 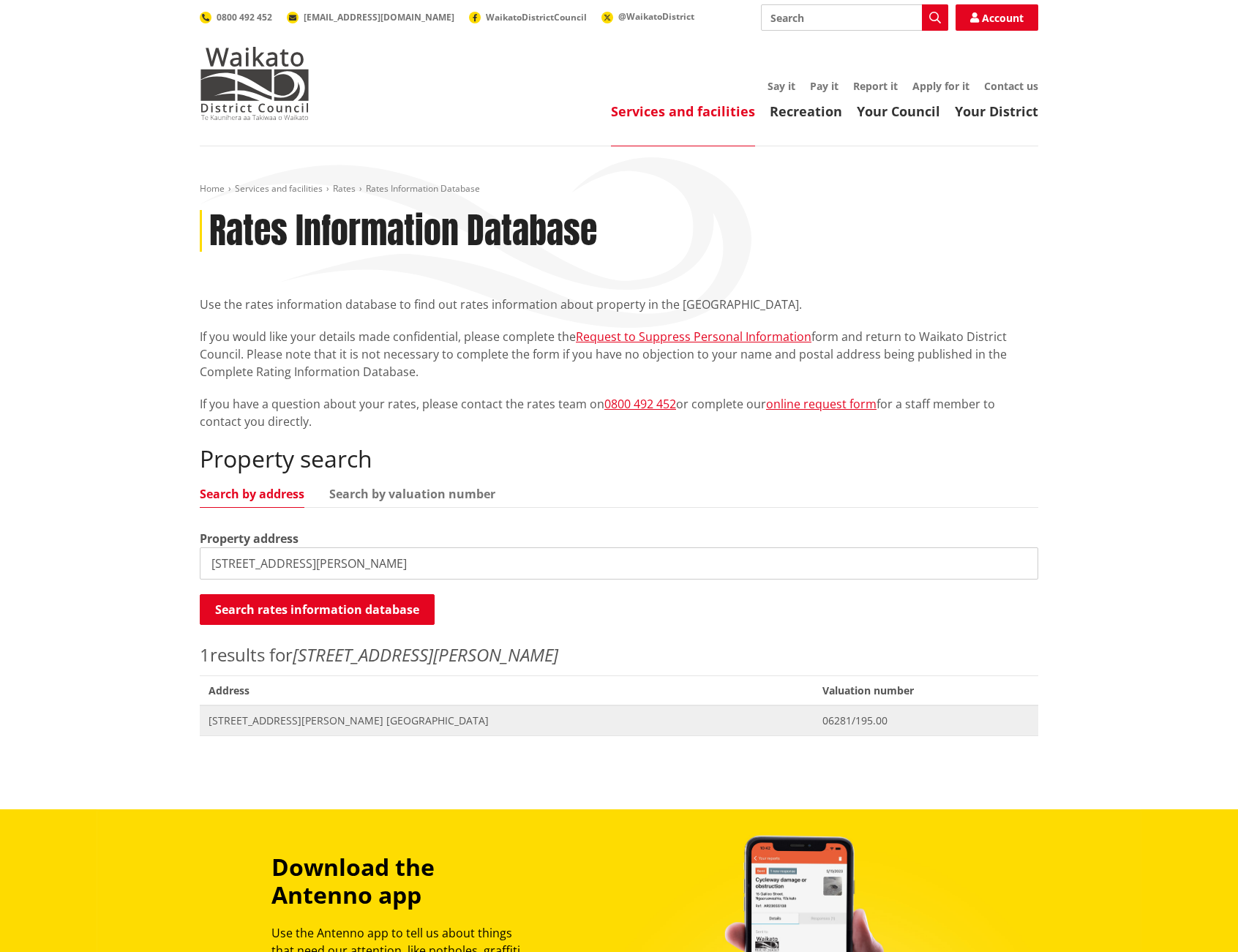 What do you see at coordinates (619, 305) in the screenshot?
I see `p: Use the rates information database to find out rates information about property in the [GEOGRAPHI...` at bounding box center [619, 305].